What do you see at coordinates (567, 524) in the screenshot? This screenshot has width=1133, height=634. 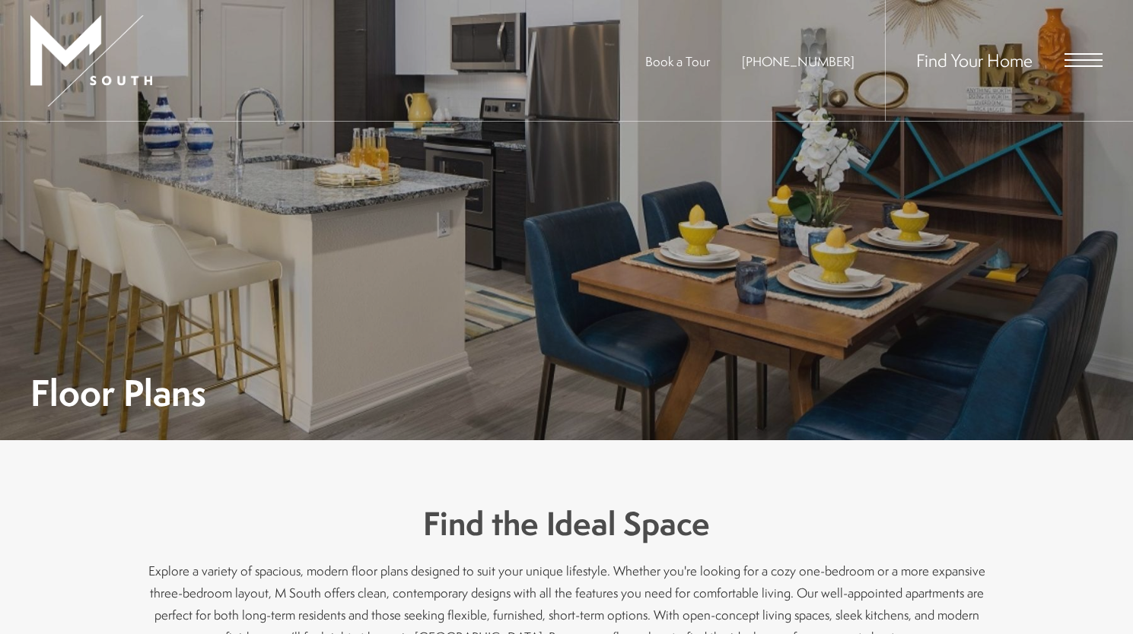 I see `h3: Find the Ideal Space` at bounding box center [567, 524].